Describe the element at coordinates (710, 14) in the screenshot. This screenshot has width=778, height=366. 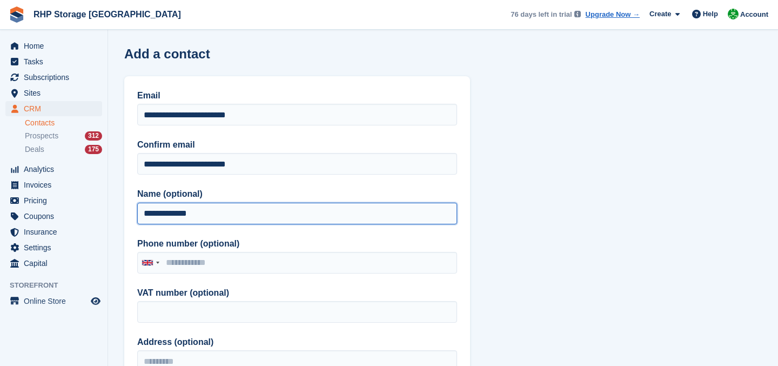
I see `span: Help` at that location.